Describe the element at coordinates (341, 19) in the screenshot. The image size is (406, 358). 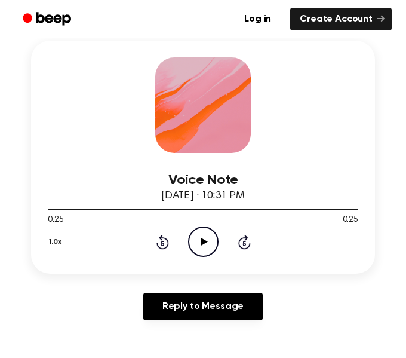
I see `a: Create Account` at that location.